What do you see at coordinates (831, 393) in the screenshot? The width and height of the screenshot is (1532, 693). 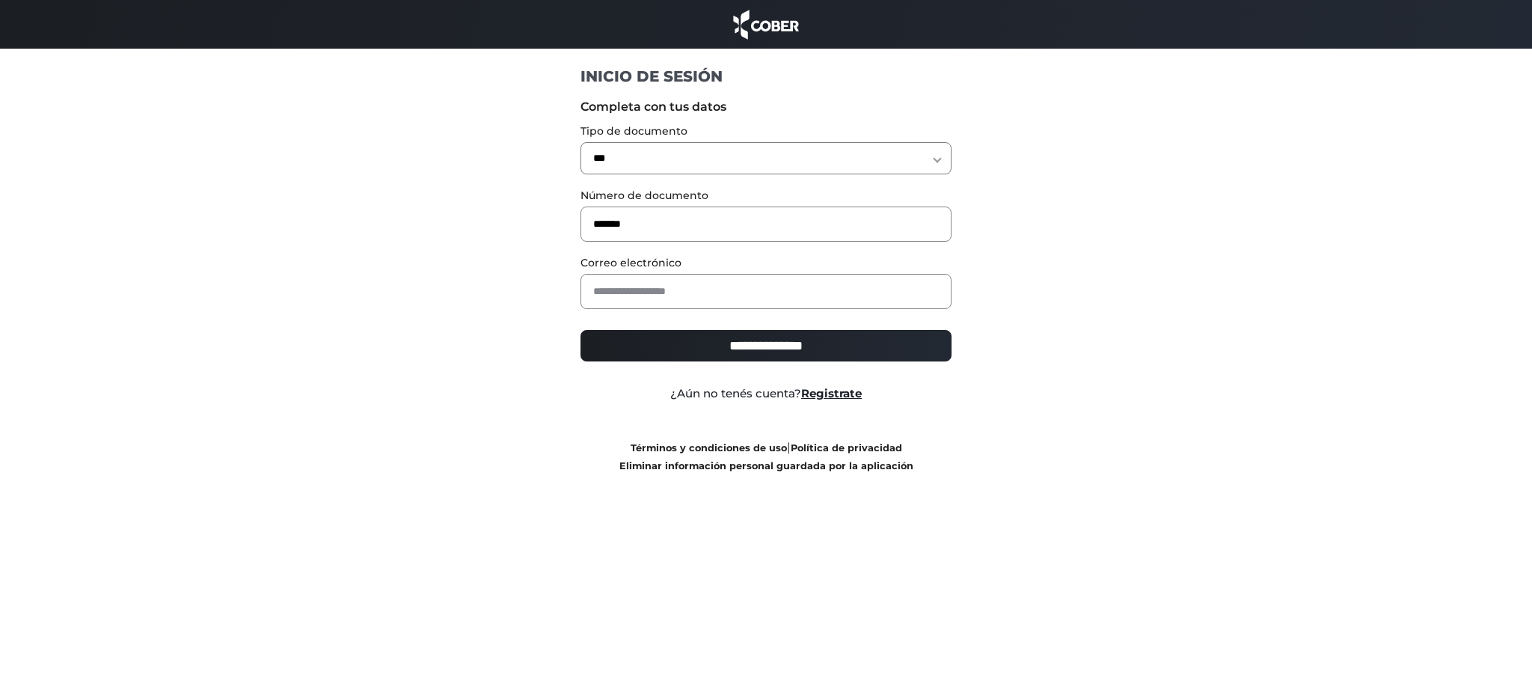 I see `a: Registrate` at bounding box center [831, 393].